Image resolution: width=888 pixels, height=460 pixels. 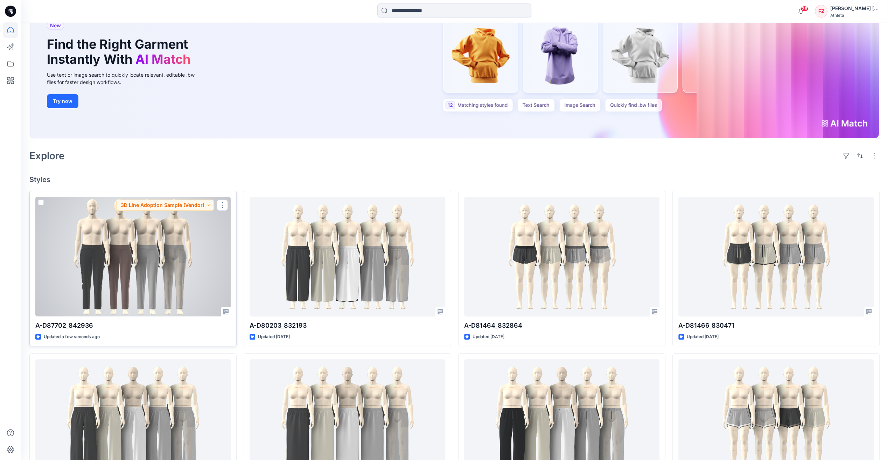 I want to click on a: Try now, so click(x=63, y=101).